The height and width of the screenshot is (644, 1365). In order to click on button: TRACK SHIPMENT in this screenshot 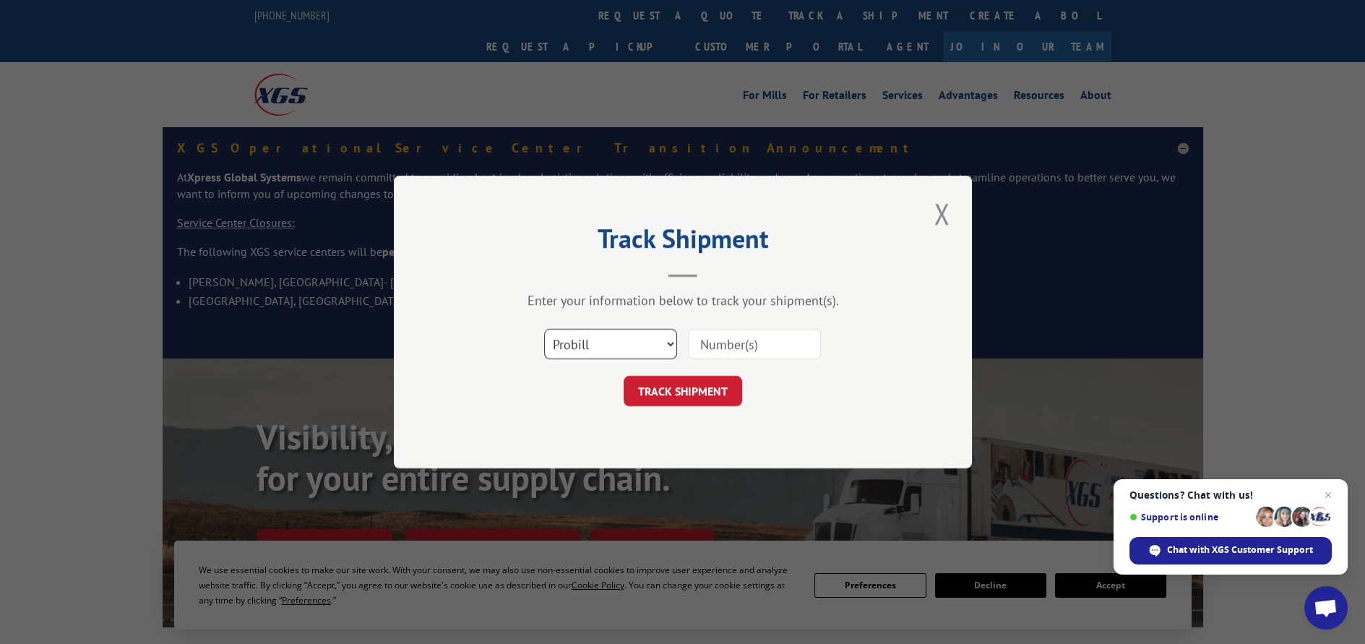, I will do `click(683, 391)`.